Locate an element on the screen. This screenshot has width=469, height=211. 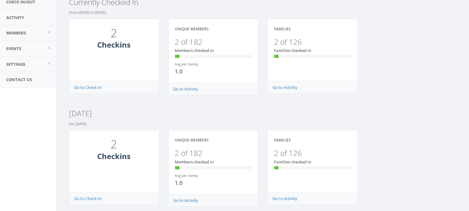
span: Contact Us is located at coordinates (19, 79).